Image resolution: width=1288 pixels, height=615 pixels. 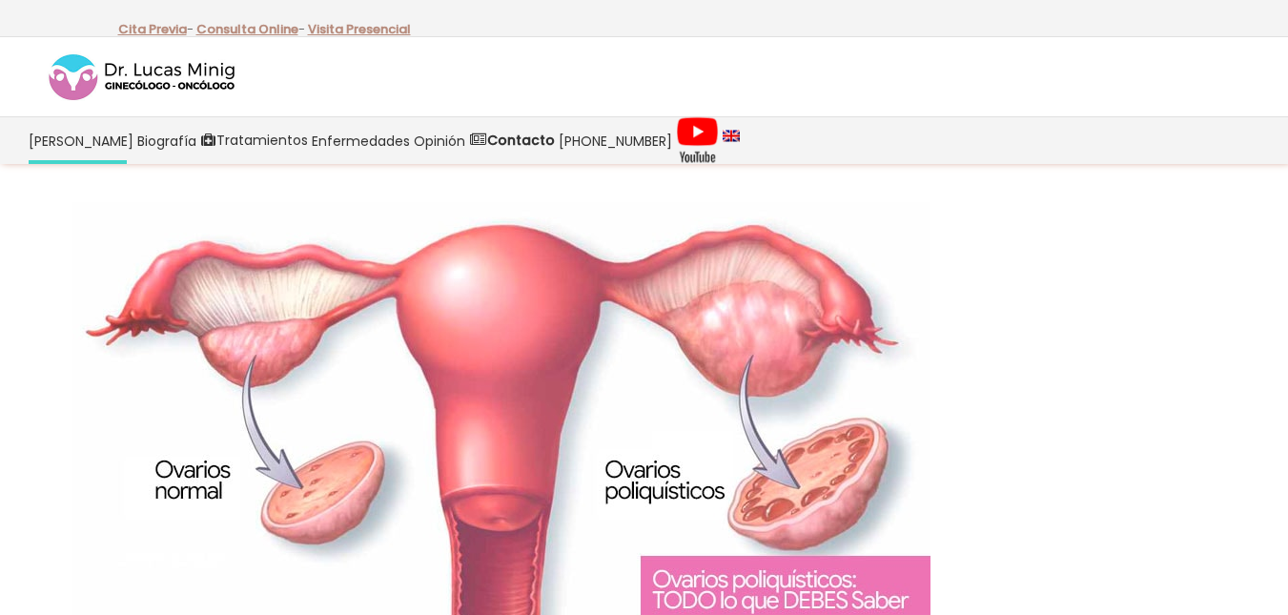 I want to click on a: Cita Previa, so click(x=153, y=29).